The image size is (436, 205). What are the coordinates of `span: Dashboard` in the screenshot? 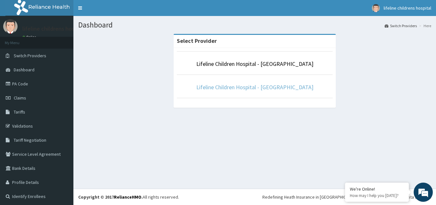 It's located at (24, 70).